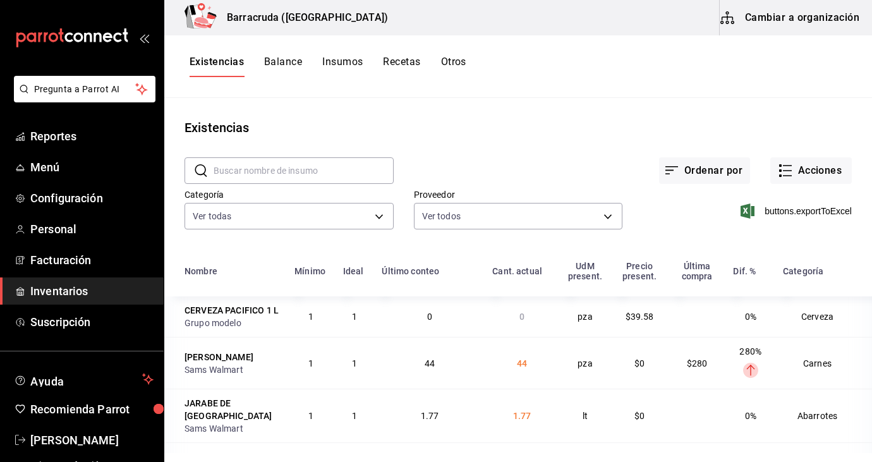 The image size is (872, 462). Describe the element at coordinates (803, 271) in the screenshot. I see `div: Categoría` at that location.